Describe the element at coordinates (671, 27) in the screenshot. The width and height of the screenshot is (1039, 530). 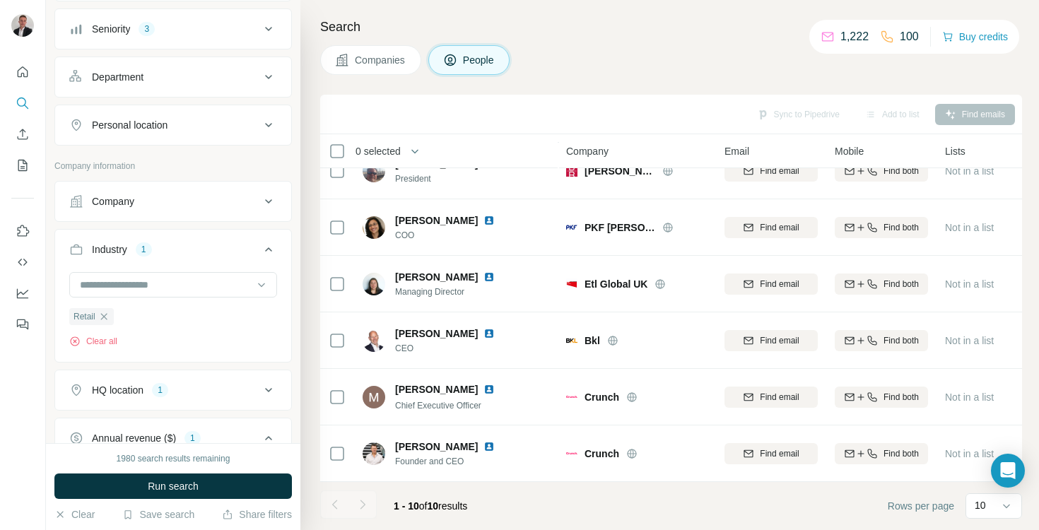
I see `h4: Search` at that location.